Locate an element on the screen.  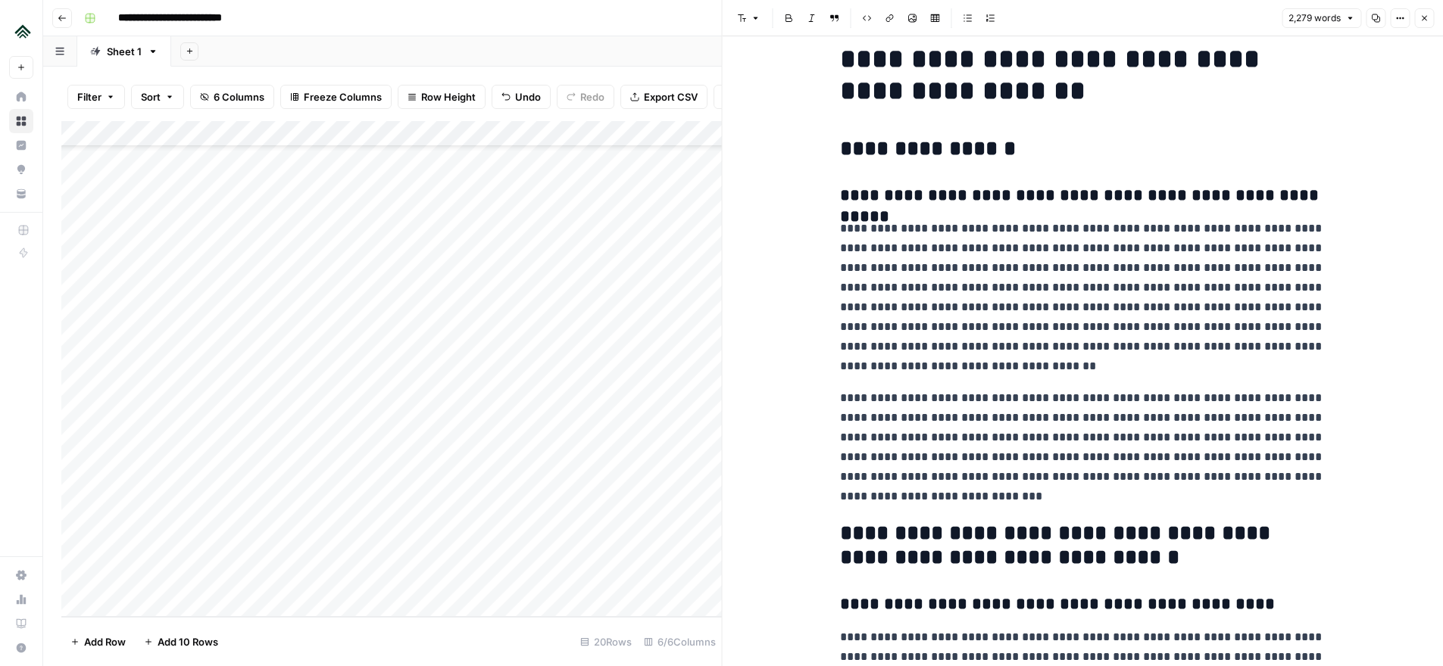
a: Sheet 1 is located at coordinates (124, 52).